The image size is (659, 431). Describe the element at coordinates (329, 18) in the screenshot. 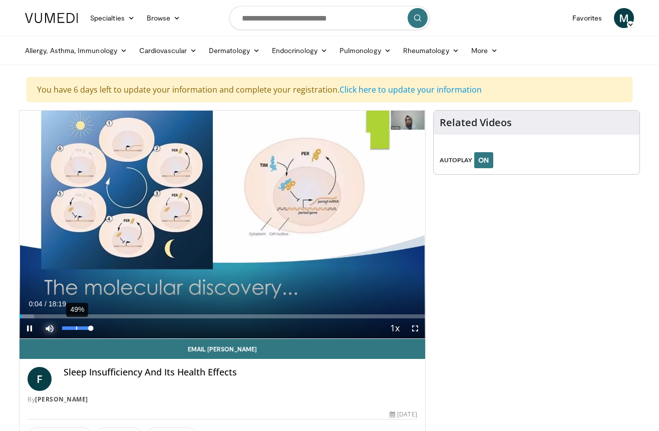

I see `input: Search topics, interventions` at that location.